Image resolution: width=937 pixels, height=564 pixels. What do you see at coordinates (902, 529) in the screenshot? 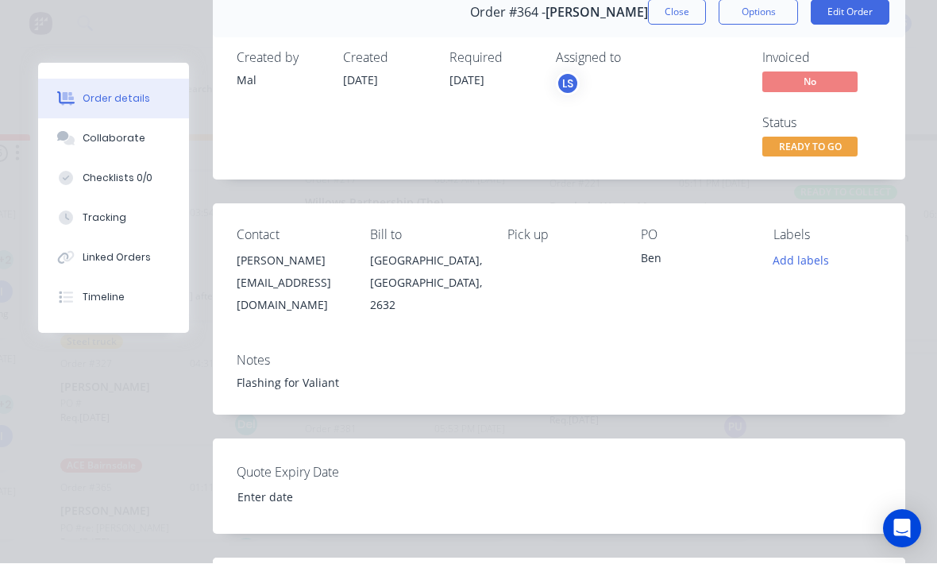
I see `div: Open Intercom Messenger` at bounding box center [902, 529].